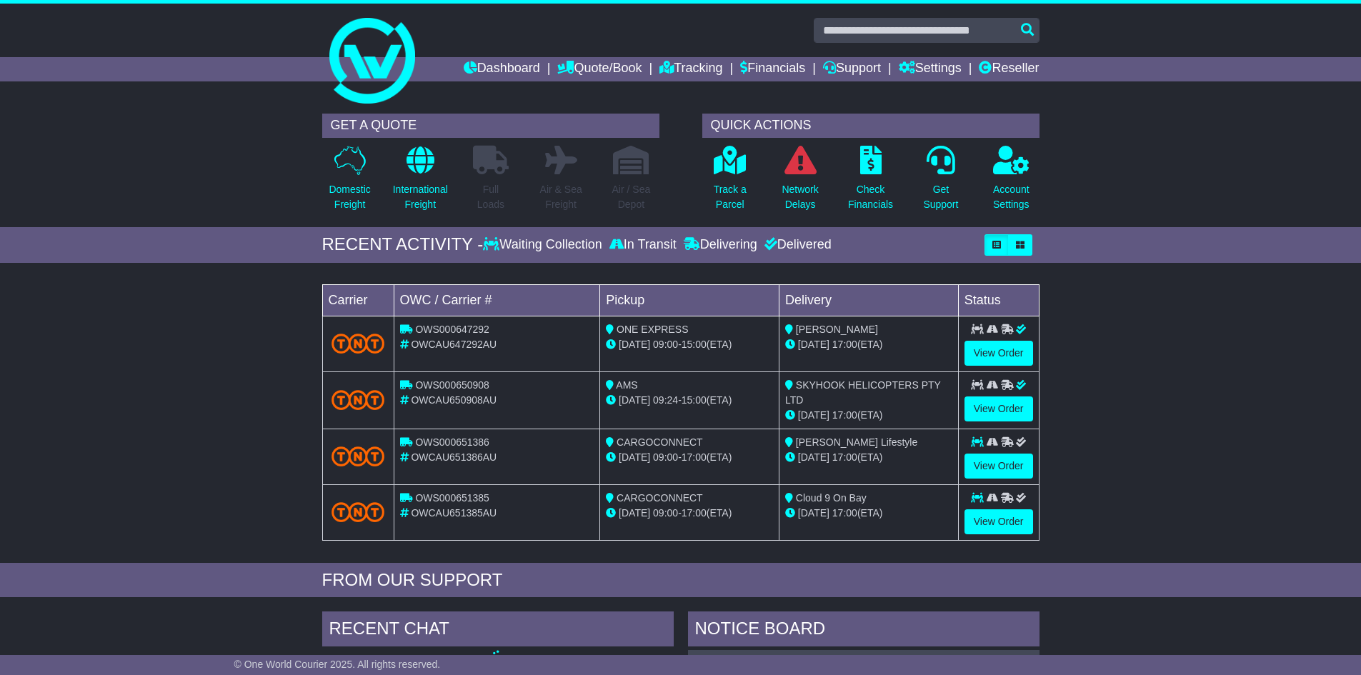 This screenshot has width=1361, height=675. What do you see at coordinates (652, 329) in the screenshot?
I see `span: ONE EXPRESS` at bounding box center [652, 329].